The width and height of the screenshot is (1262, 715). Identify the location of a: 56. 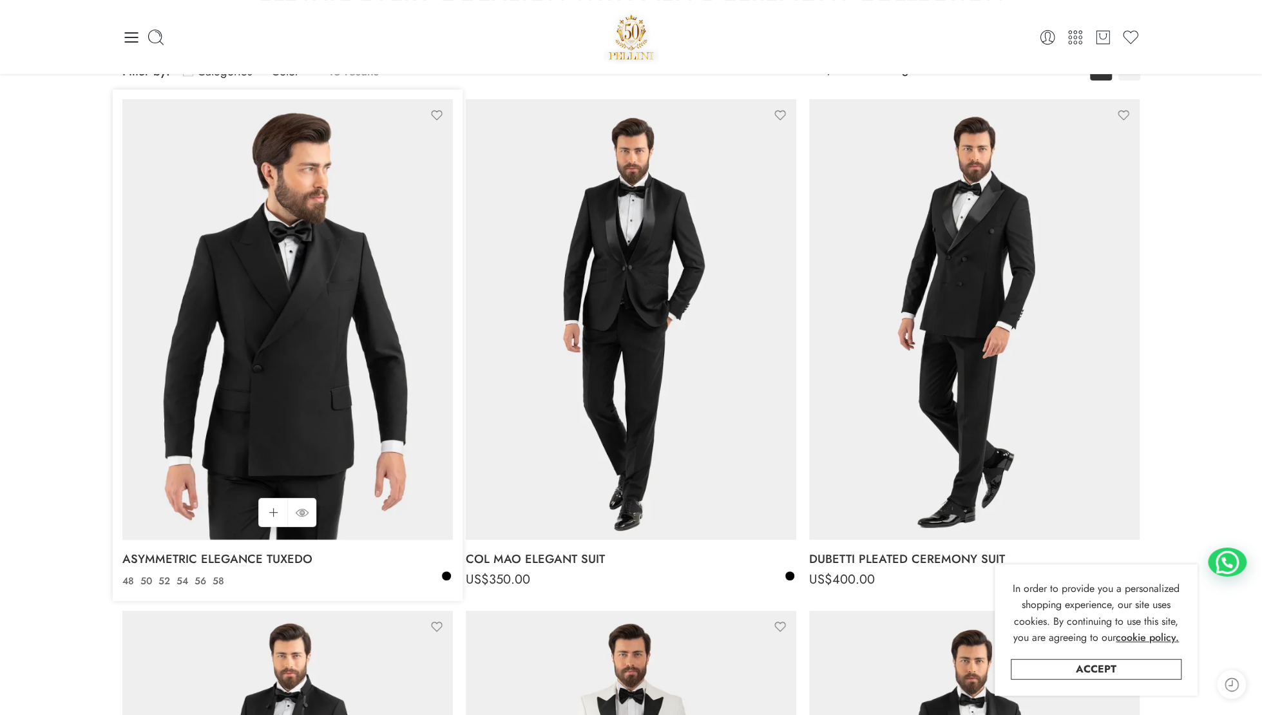
(200, 581).